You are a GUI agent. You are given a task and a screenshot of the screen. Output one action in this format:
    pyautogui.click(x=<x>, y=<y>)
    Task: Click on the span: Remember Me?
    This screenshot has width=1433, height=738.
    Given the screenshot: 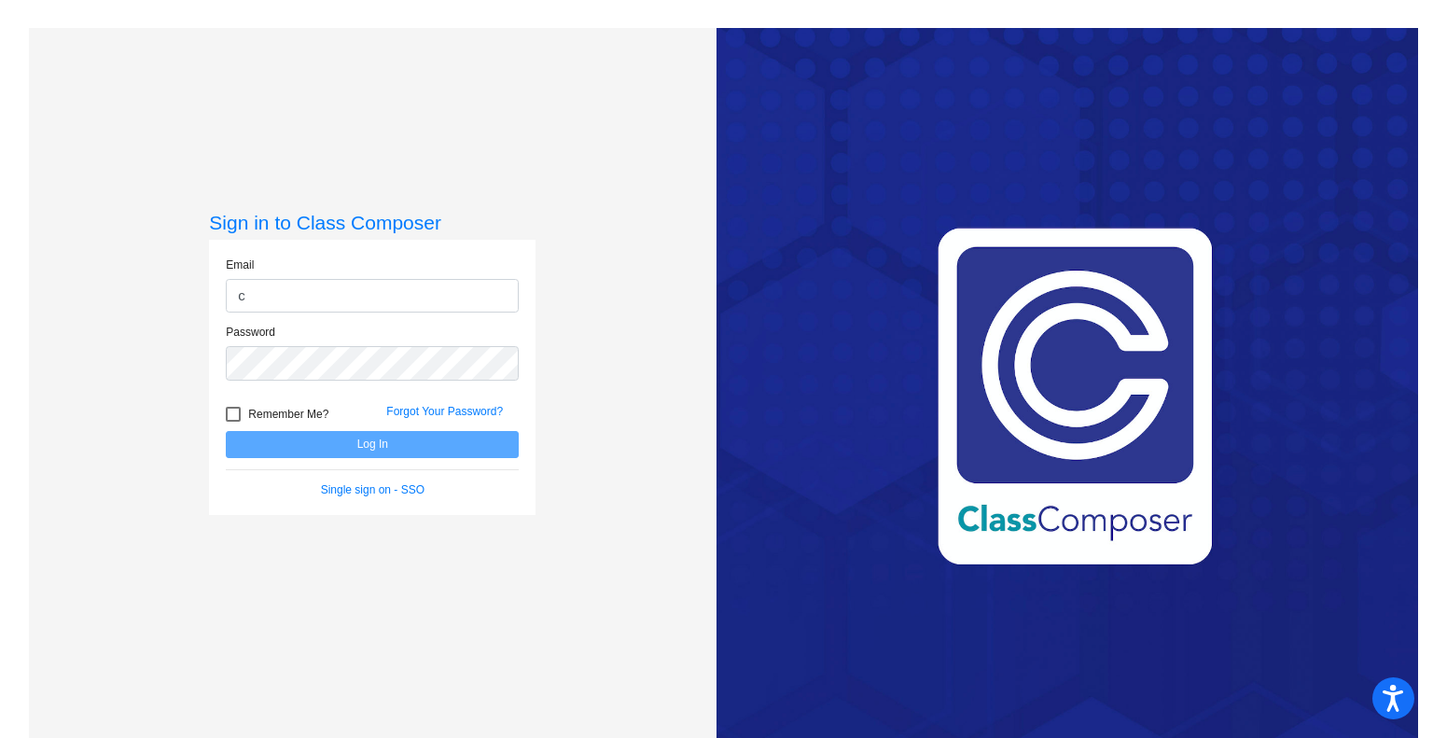 What is the action you would take?
    pyautogui.click(x=288, y=414)
    